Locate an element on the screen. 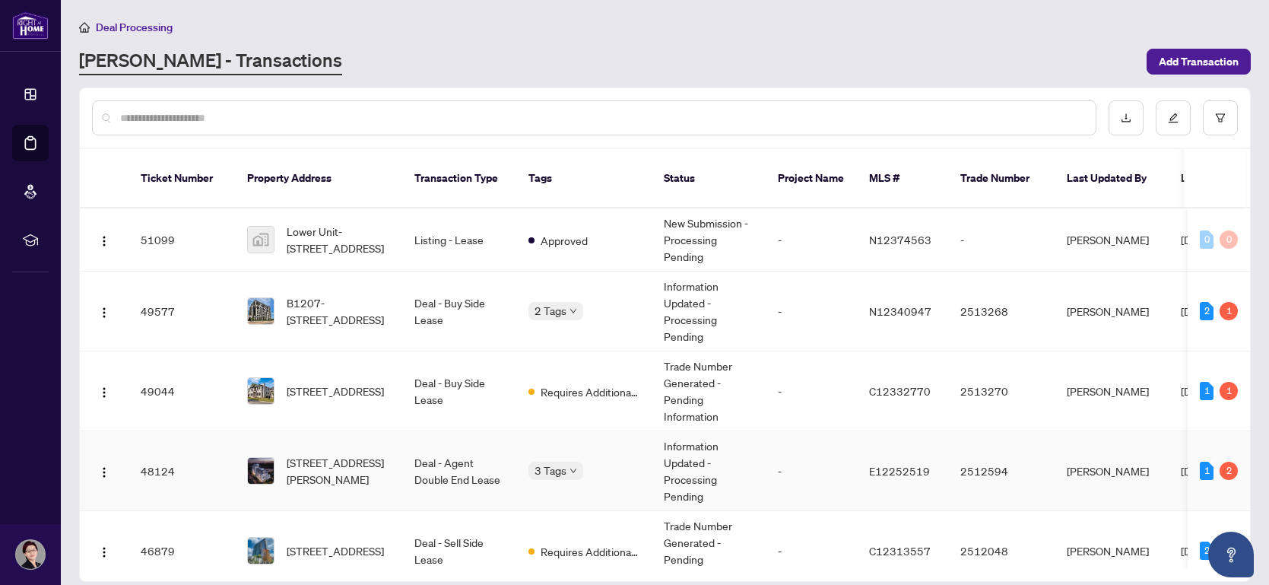 The image size is (1269, 585). td: 2512594 is located at coordinates (1001, 471).